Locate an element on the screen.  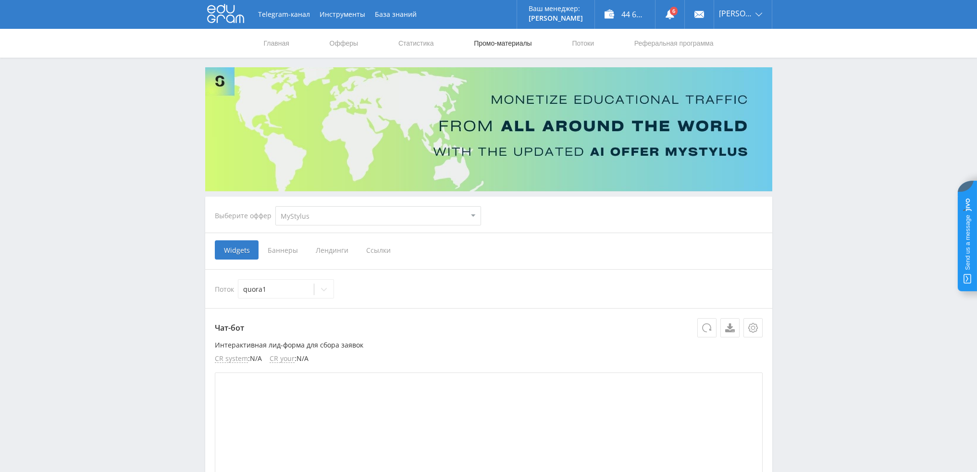
a: Реферальная программа is located at coordinates (674, 43).